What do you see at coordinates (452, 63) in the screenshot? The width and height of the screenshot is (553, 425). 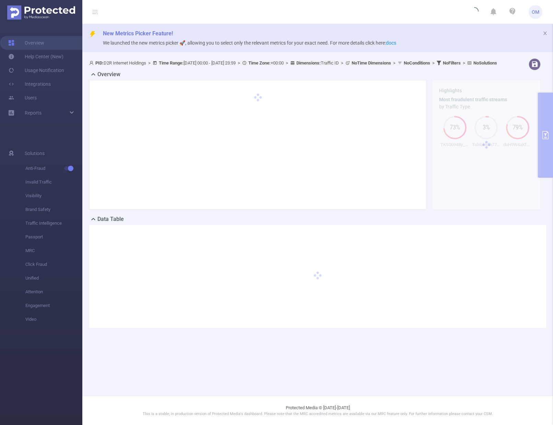 I see `b: No Filters` at bounding box center [452, 63].